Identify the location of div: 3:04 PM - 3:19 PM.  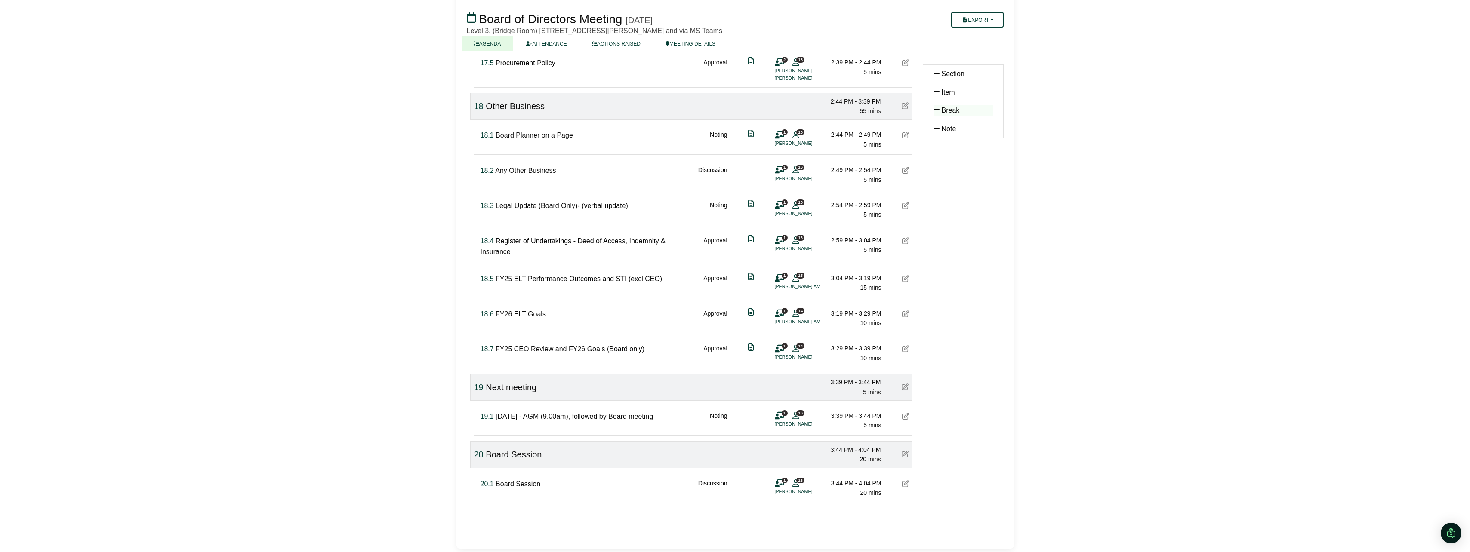
(851, 278).